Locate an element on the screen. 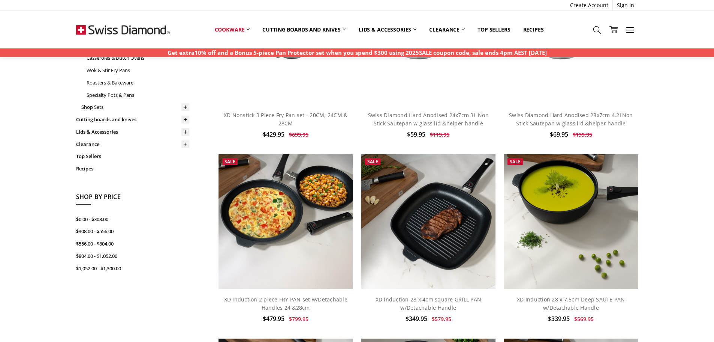 Image resolution: width=714 pixels, height=342 pixels. span: $139.95 is located at coordinates (583, 134).